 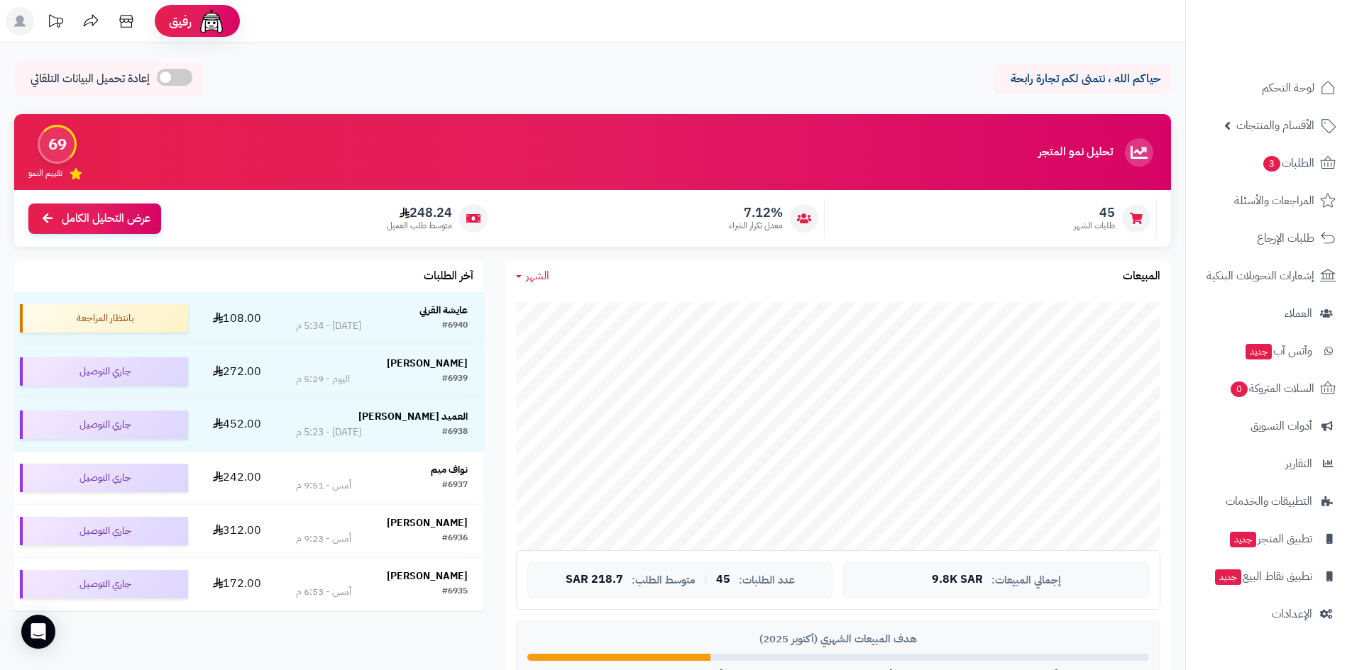 What do you see at coordinates (419, 226) in the screenshot?
I see `span: متوسط طلب العميل` at bounding box center [419, 226].